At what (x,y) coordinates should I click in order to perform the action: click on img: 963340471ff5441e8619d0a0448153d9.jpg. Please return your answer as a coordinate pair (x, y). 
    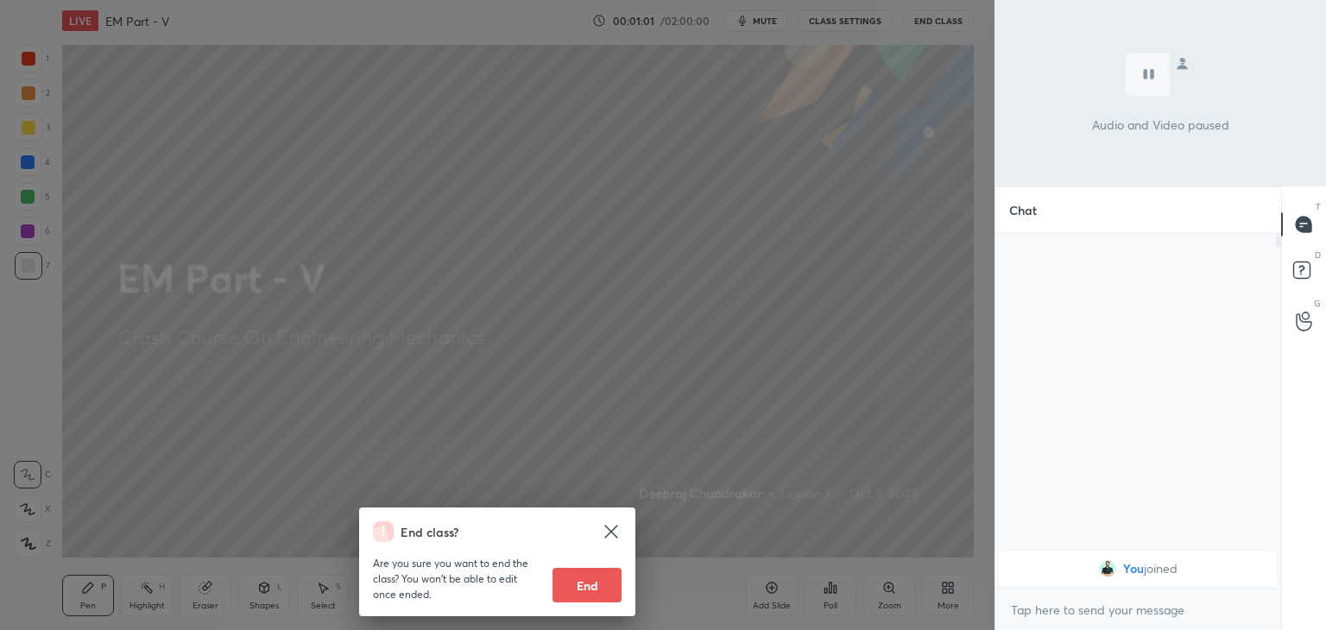
    Looking at the image, I should click on (1108, 569).